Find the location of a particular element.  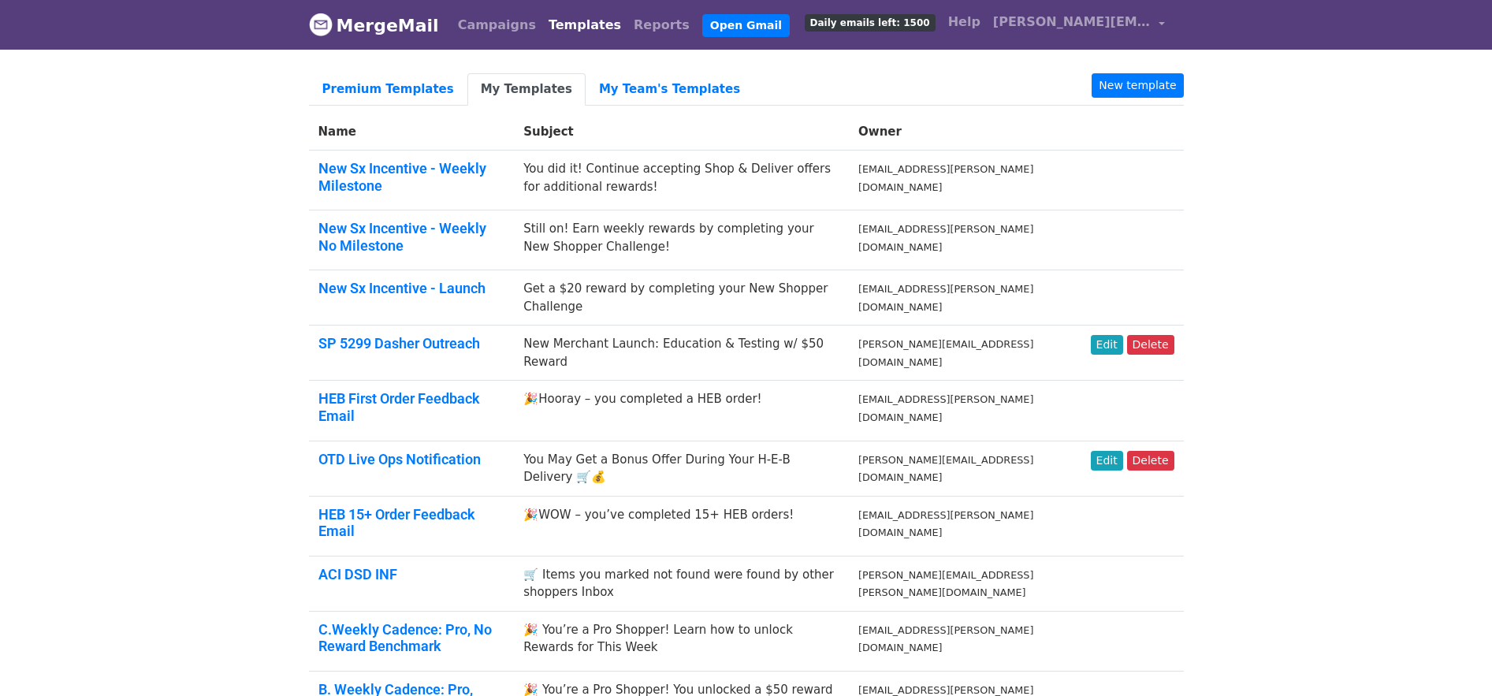

a: Reports is located at coordinates (661, 25).